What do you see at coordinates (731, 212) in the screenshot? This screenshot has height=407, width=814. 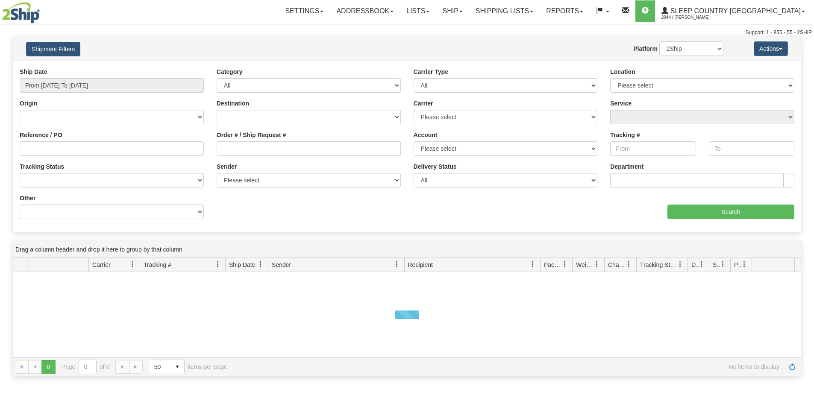 I see `input: Search` at bounding box center [731, 212].